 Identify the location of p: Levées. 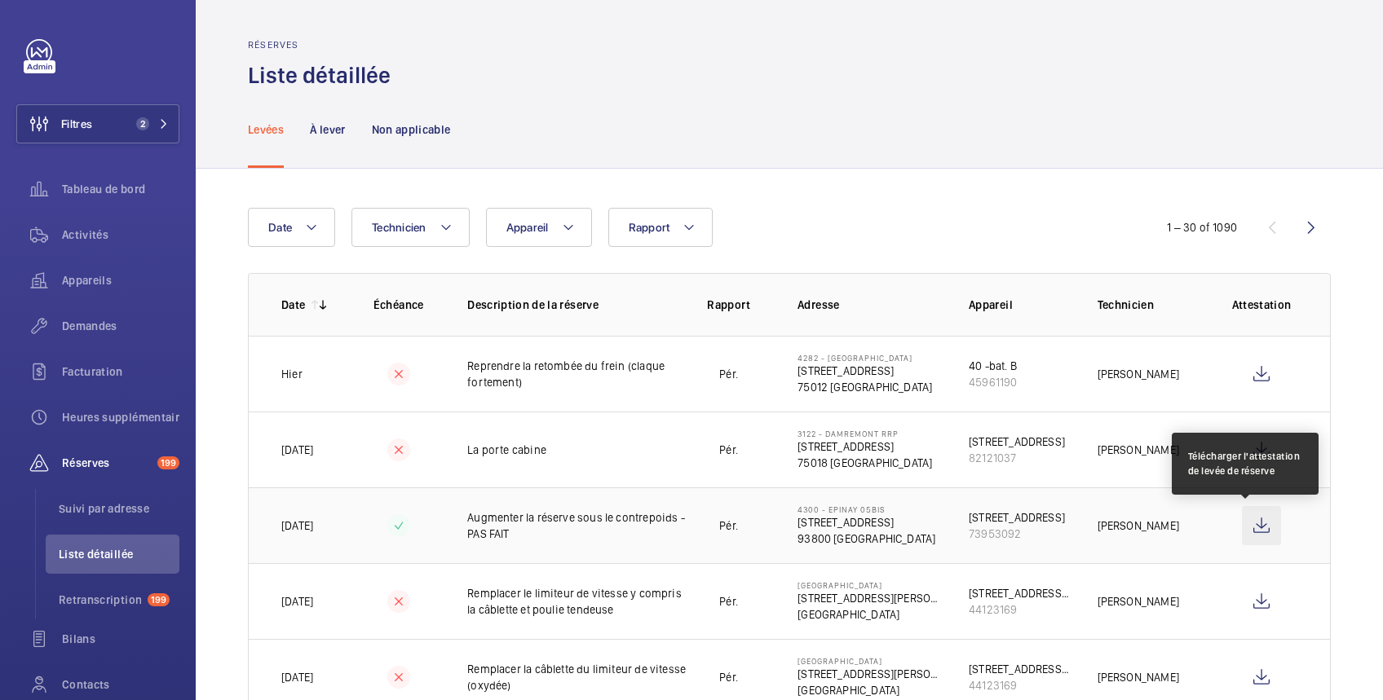
(266, 130).